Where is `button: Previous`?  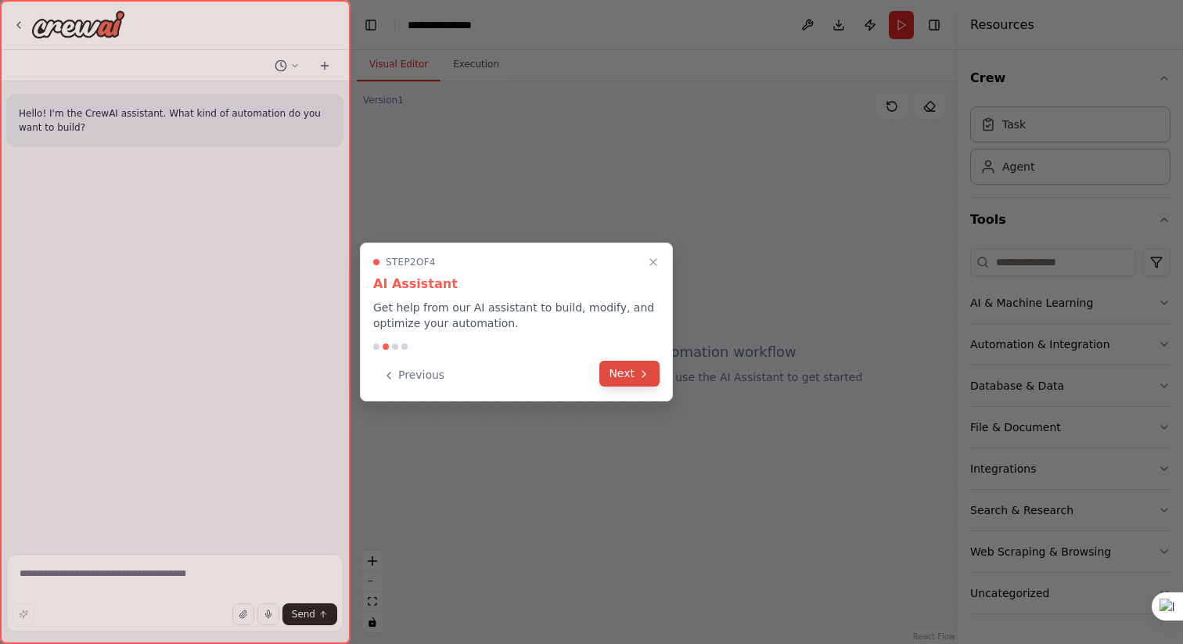 button: Previous is located at coordinates (413, 375).